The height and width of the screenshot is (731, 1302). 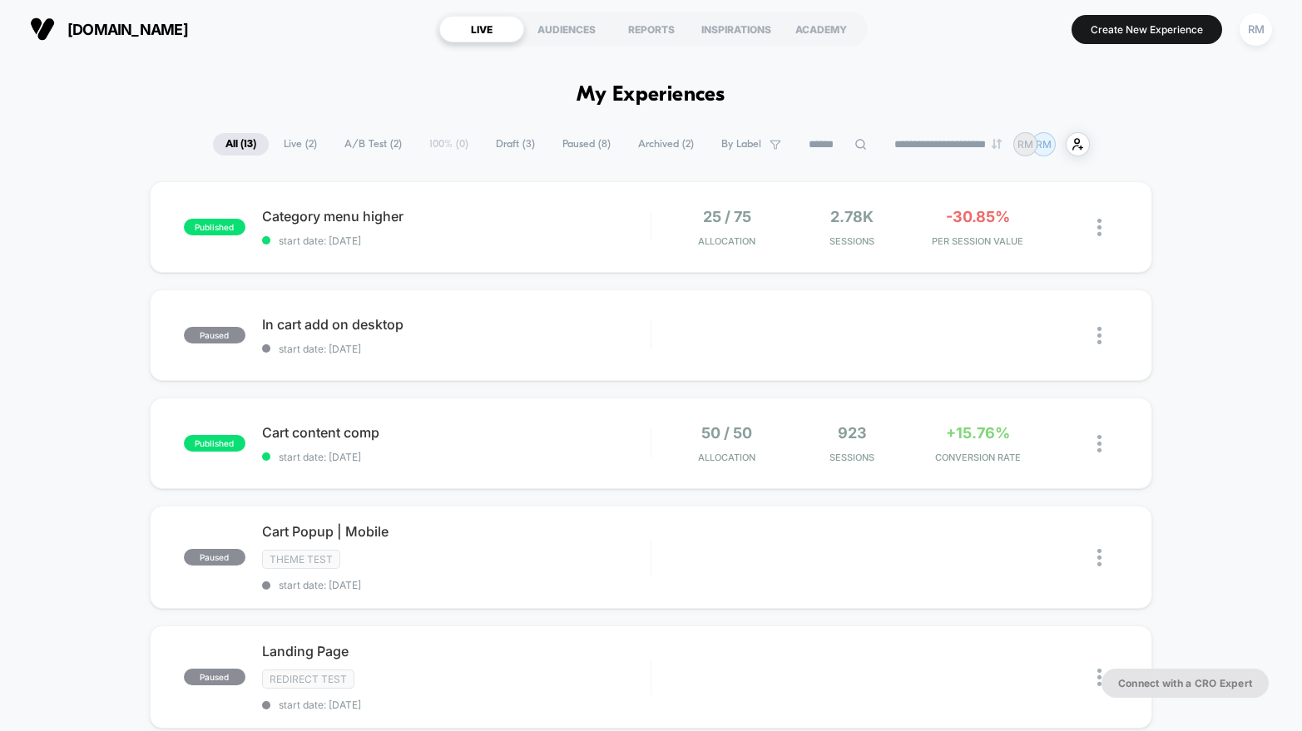 I want to click on span: PER SESSION VALUE, so click(x=978, y=241).